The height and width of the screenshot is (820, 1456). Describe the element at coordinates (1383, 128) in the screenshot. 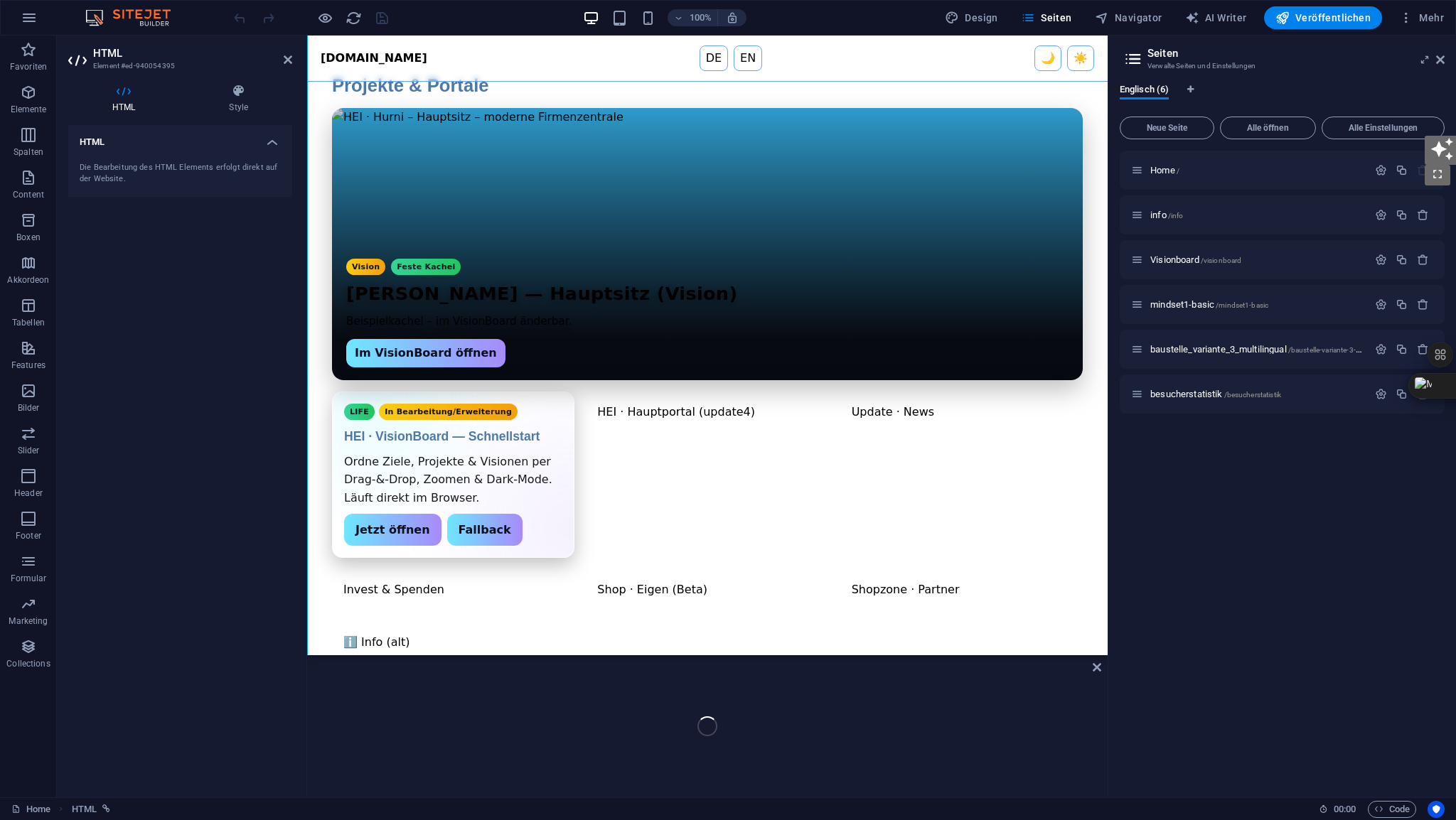

I see `button: Alle Einstellungen` at that location.